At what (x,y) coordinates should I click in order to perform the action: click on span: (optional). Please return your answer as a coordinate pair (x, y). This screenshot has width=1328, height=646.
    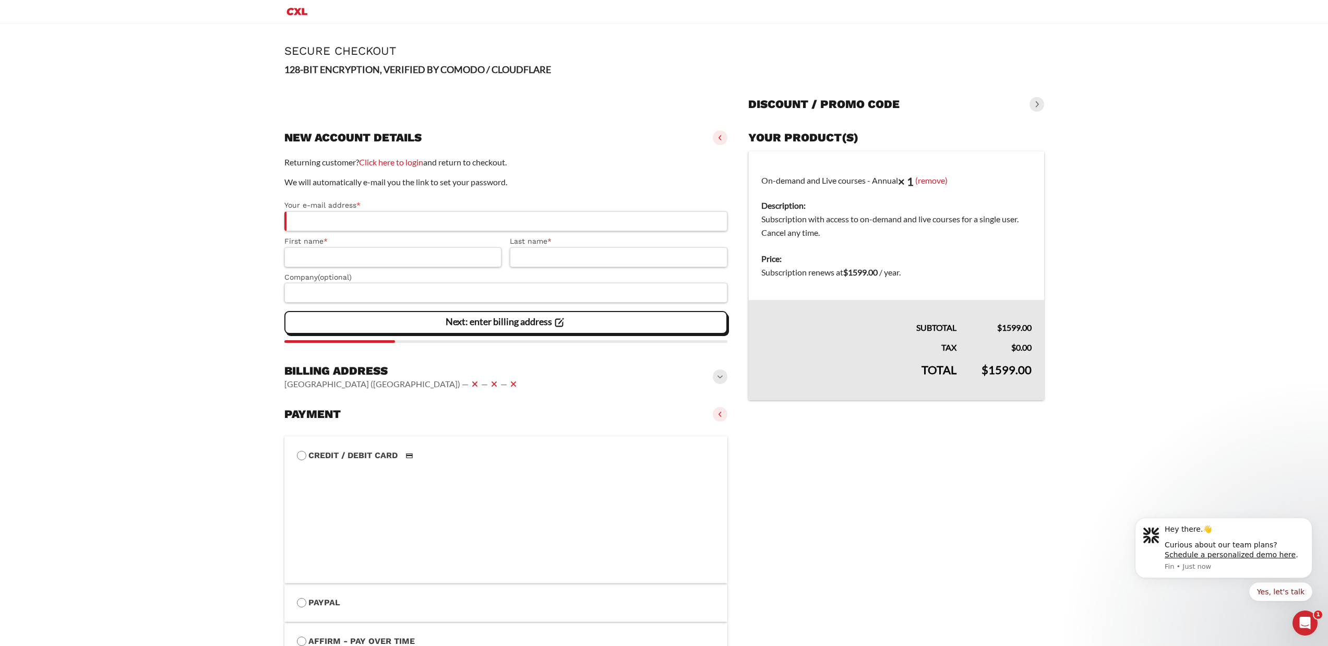
    Looking at the image, I should click on (334, 277).